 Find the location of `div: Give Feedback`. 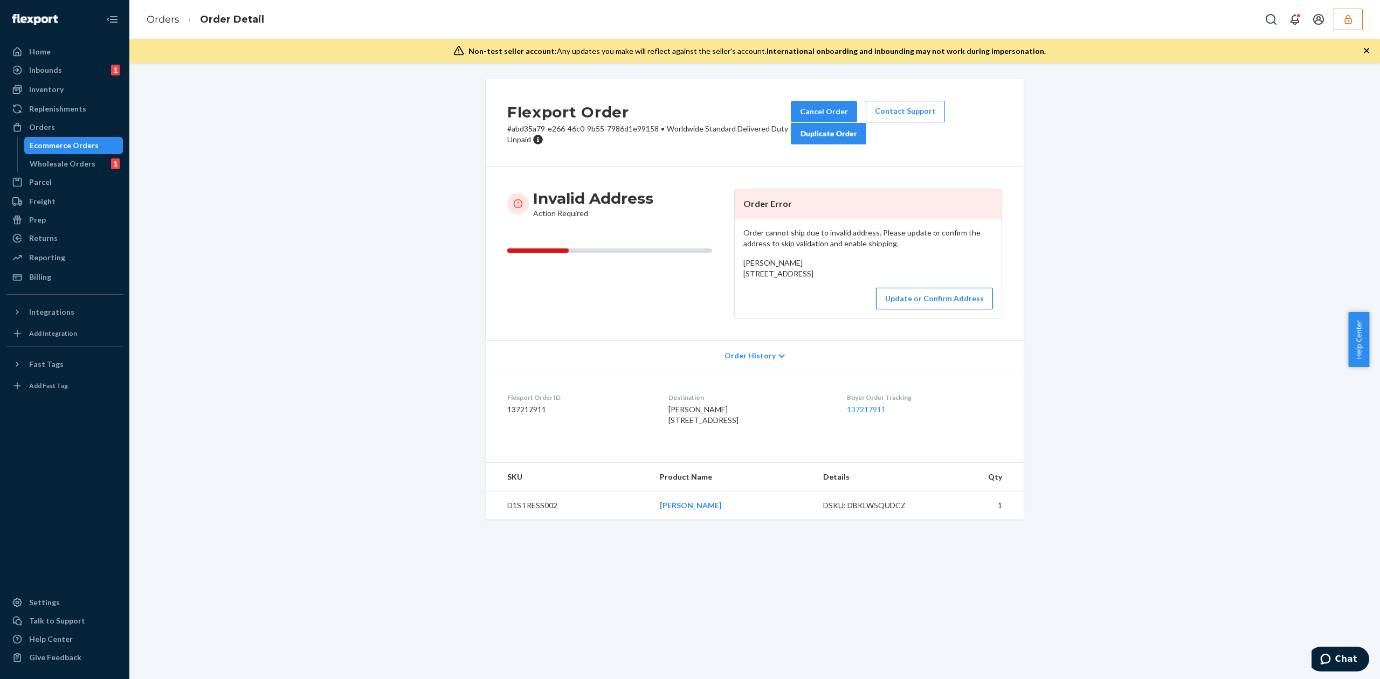

div: Give Feedback is located at coordinates (55, 658).